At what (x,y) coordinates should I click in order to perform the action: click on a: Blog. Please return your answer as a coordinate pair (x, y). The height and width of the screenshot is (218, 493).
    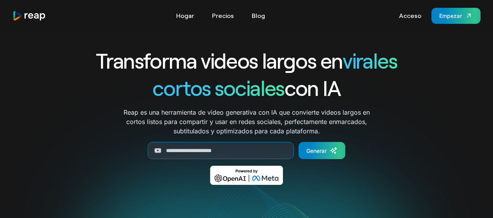
    Looking at the image, I should click on (258, 16).